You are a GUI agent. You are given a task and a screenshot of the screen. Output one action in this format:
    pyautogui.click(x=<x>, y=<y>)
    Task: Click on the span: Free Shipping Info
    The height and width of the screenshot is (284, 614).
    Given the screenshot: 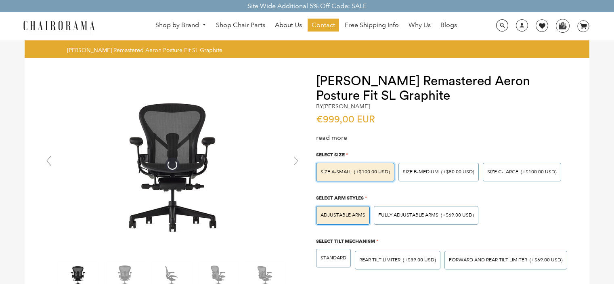 What is the action you would take?
    pyautogui.click(x=372, y=25)
    